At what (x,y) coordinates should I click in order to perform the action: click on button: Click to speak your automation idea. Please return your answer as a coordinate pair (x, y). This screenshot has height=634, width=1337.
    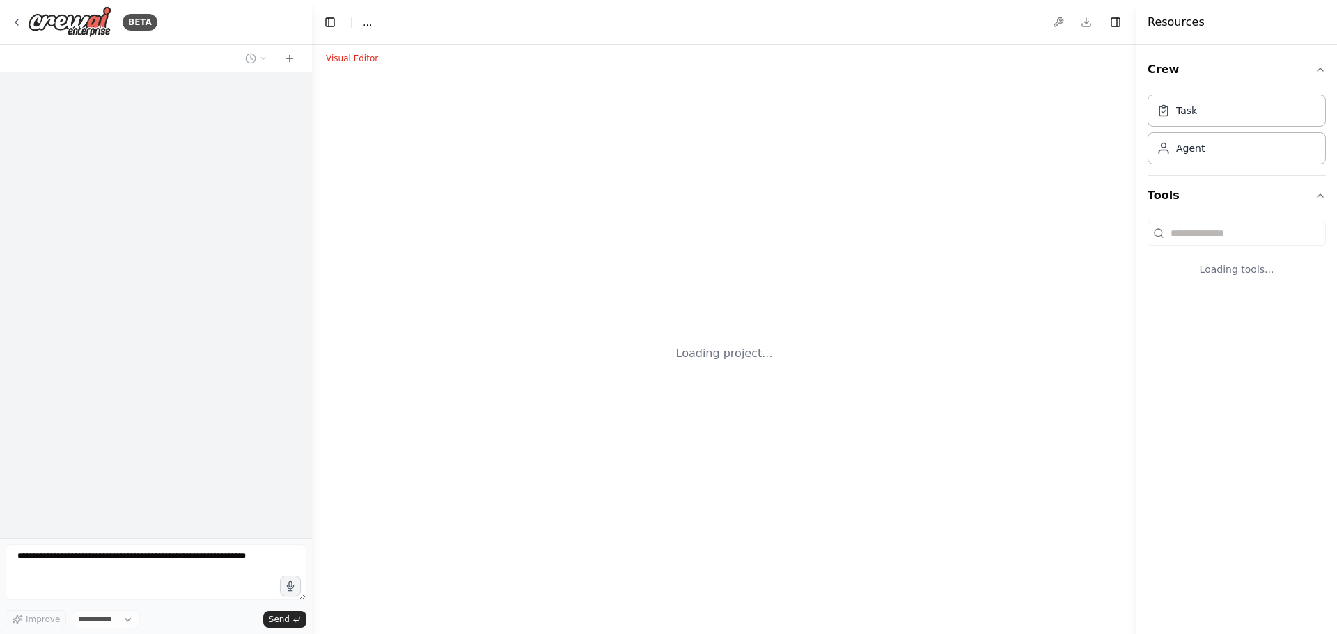
    Looking at the image, I should click on (290, 586).